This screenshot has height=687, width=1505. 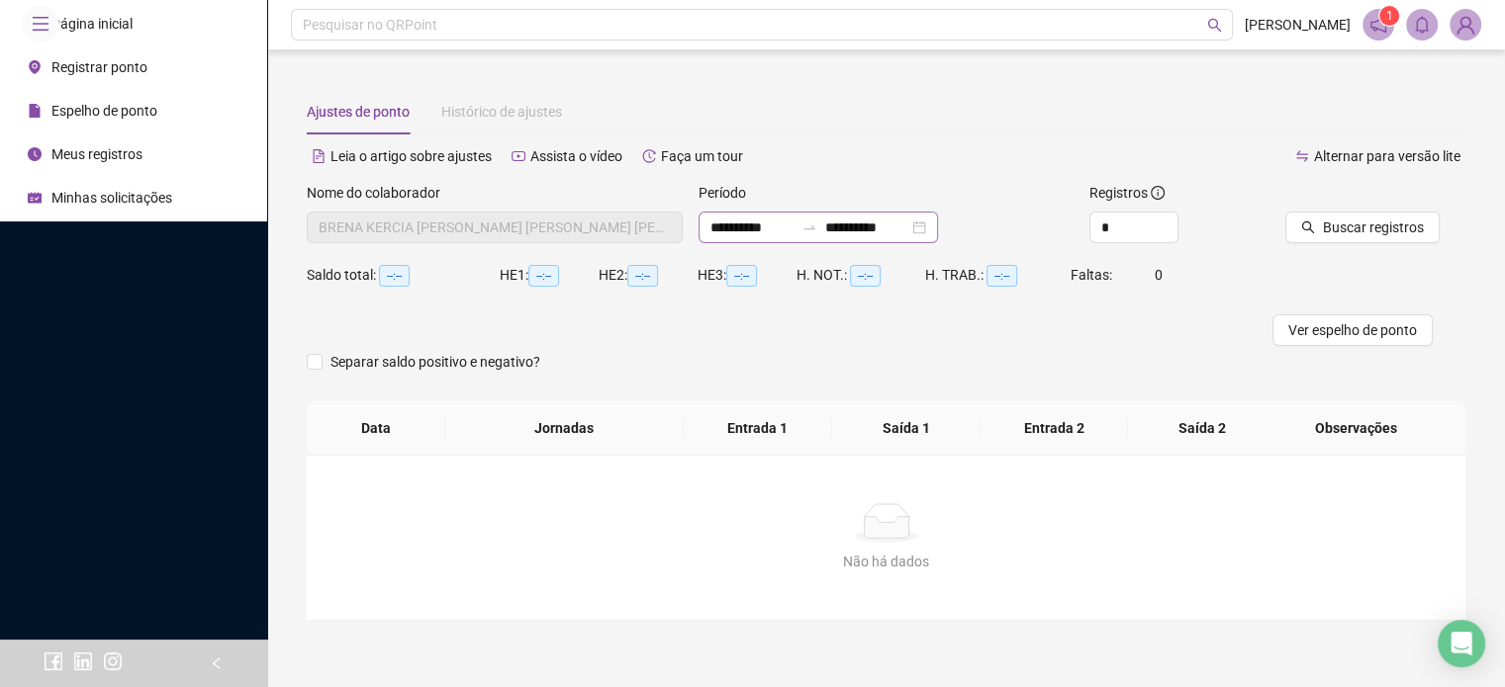 What do you see at coordinates (758, 428) in the screenshot?
I see `th: Entrada 1` at bounding box center [758, 428].